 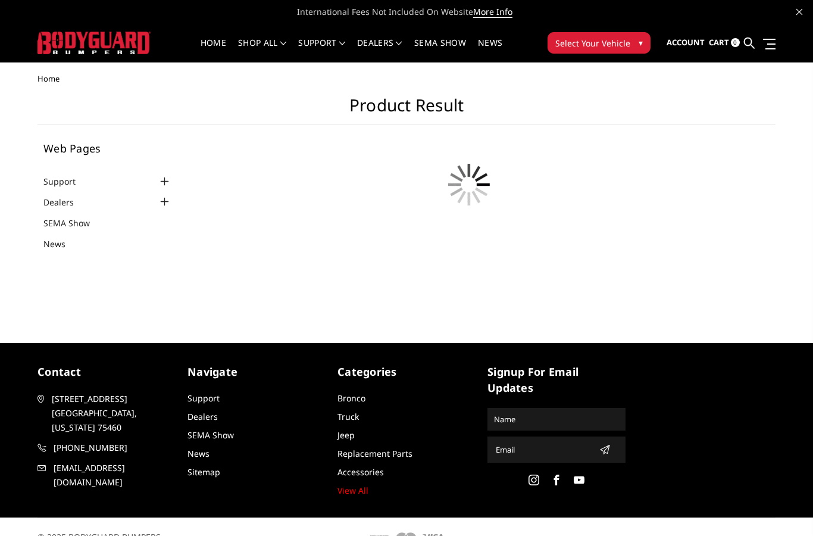 I want to click on h5: signup for email updates, so click(x=557, y=380).